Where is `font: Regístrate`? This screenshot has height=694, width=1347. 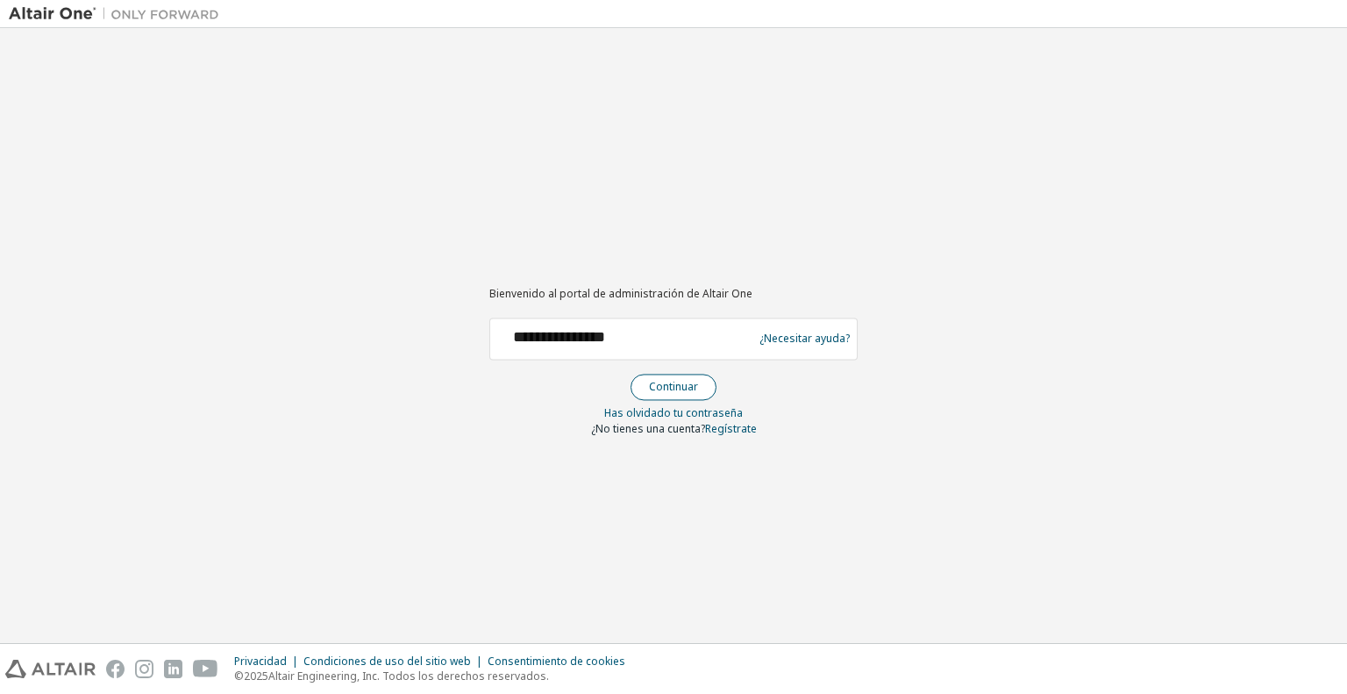 font: Regístrate is located at coordinates (730, 428).